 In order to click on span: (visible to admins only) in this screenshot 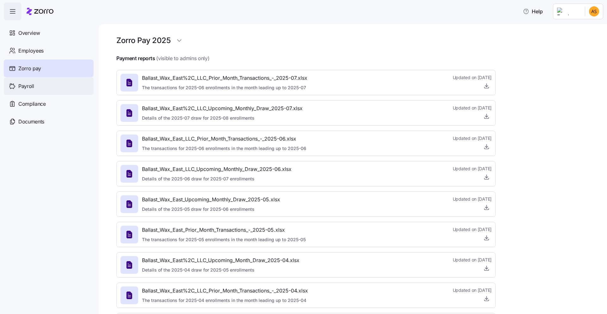, I will do `click(183, 58)`.